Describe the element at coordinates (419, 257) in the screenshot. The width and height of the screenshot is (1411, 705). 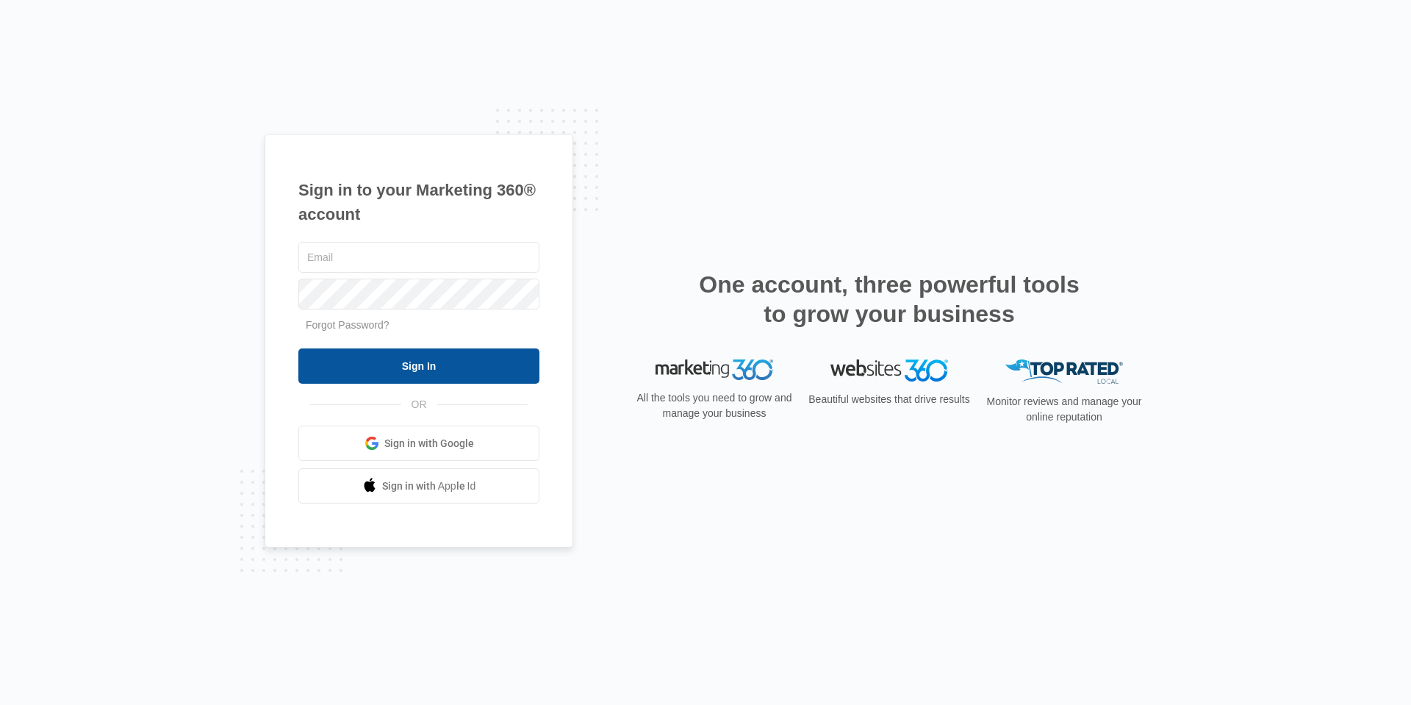
I see `input: Email` at that location.